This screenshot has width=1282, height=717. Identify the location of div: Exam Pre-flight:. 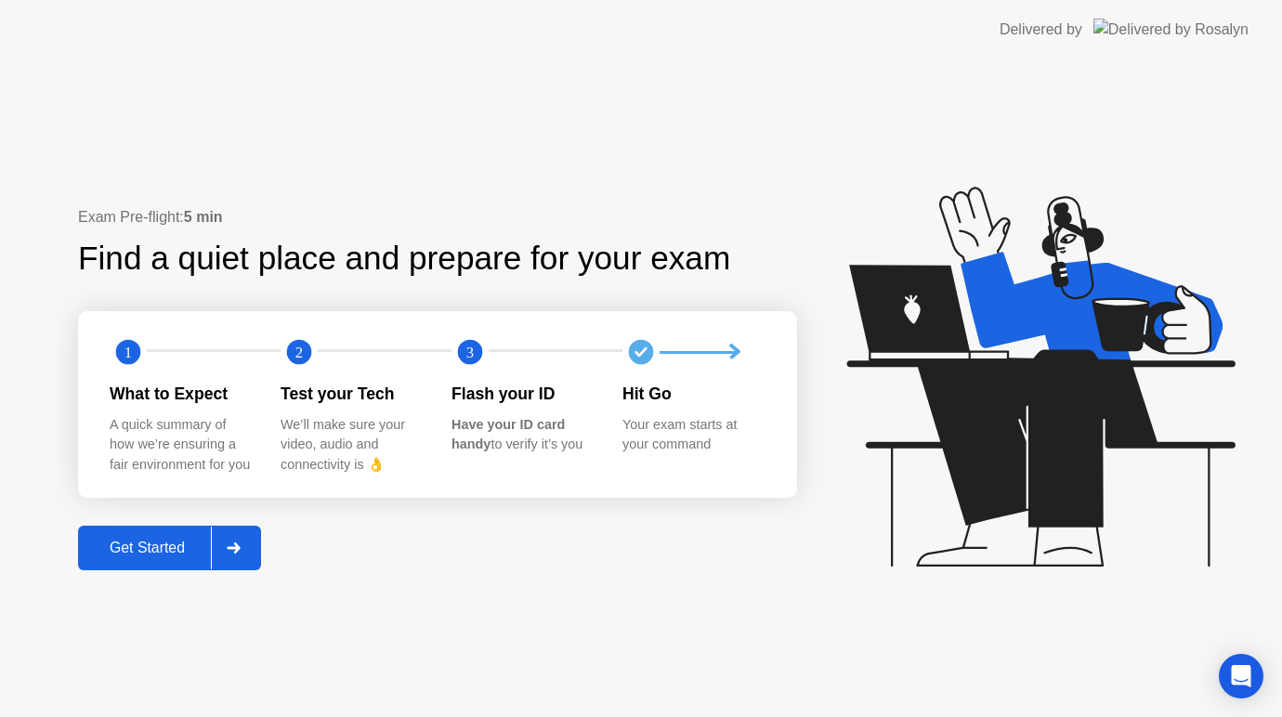
(438, 217).